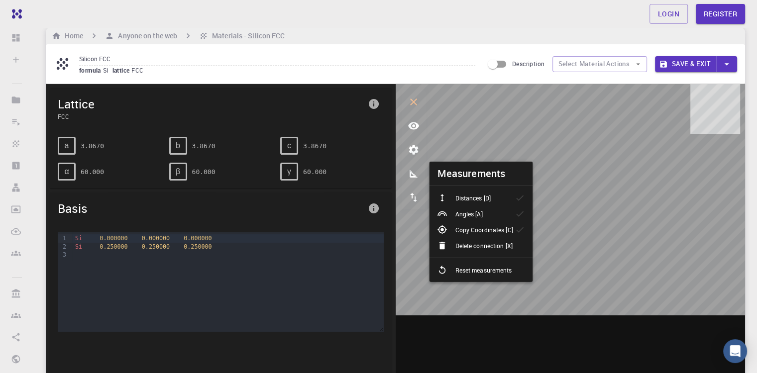 This screenshot has width=757, height=373. Describe the element at coordinates (483, 270) in the screenshot. I see `p: Reset measurements` at that location.